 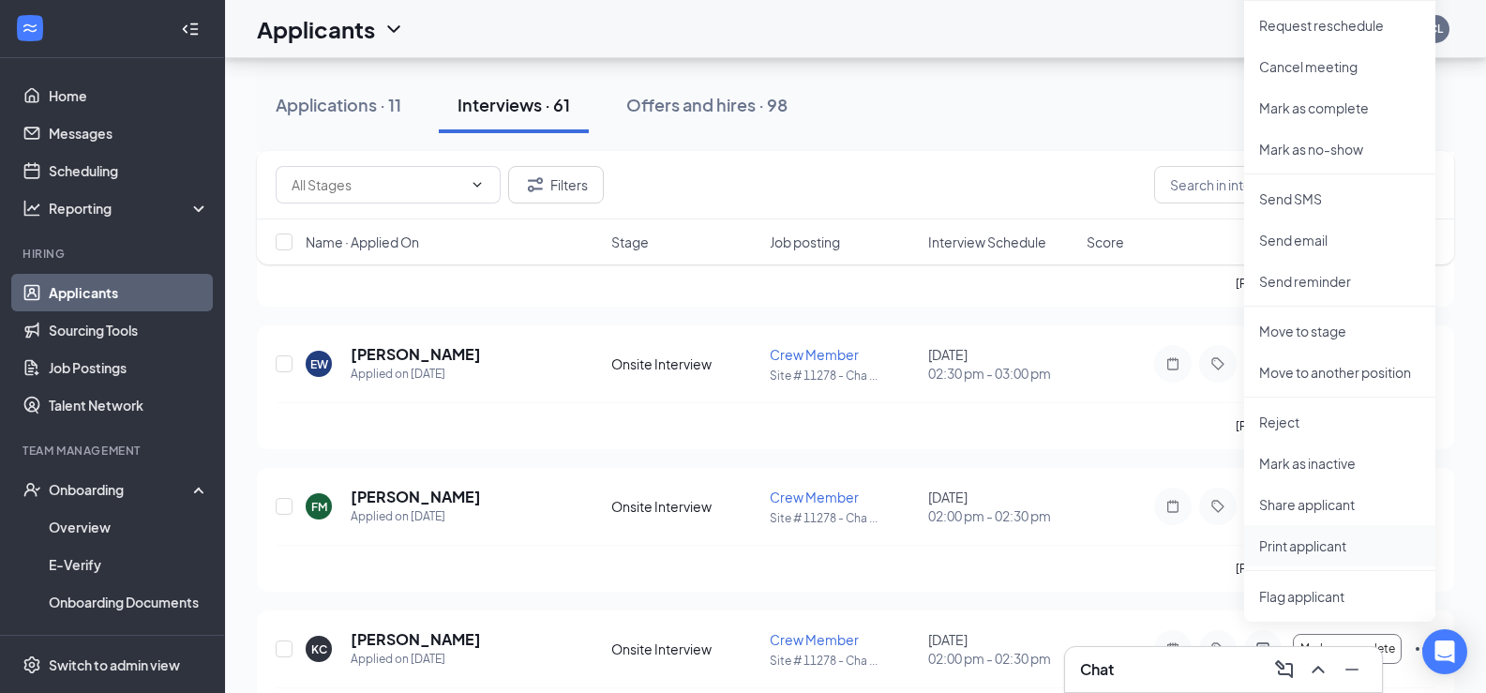 I want to click on div: FM, so click(x=319, y=506).